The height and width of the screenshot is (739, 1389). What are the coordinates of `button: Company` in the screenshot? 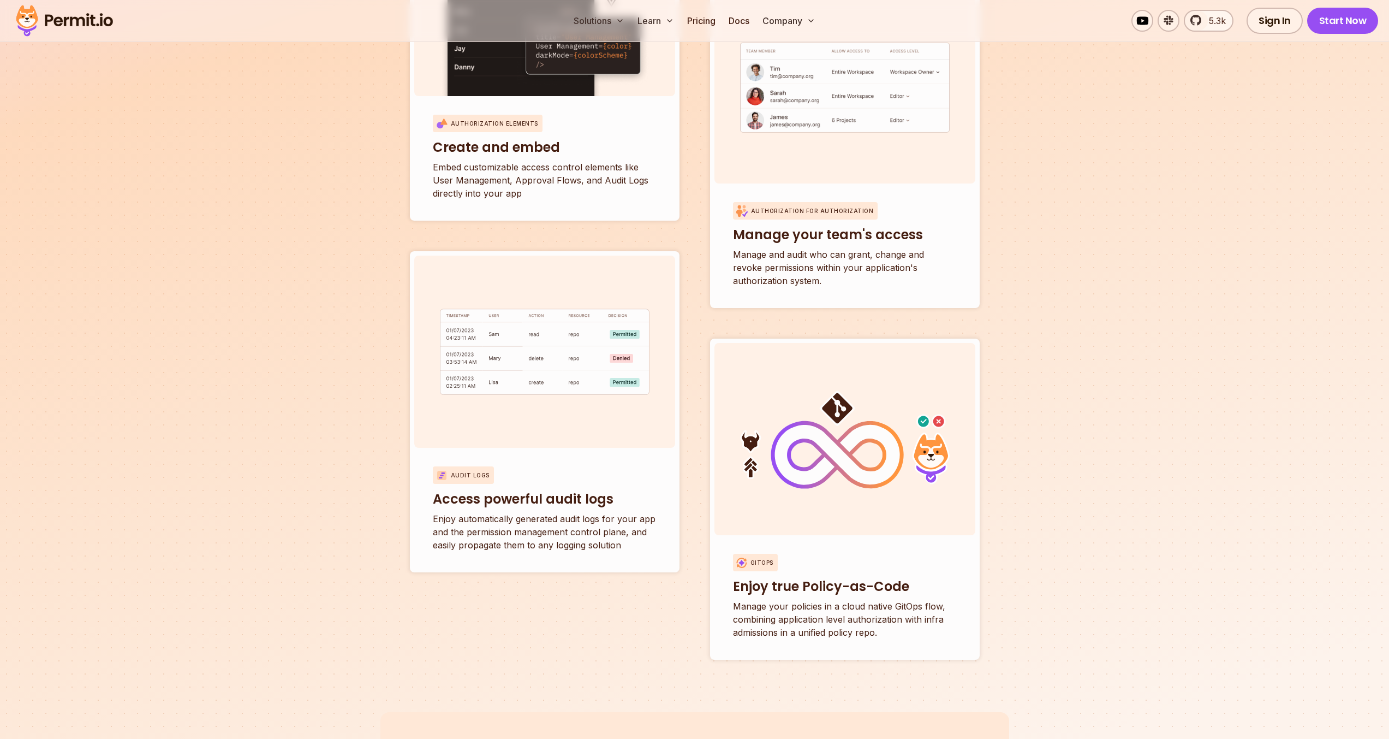 It's located at (789, 21).